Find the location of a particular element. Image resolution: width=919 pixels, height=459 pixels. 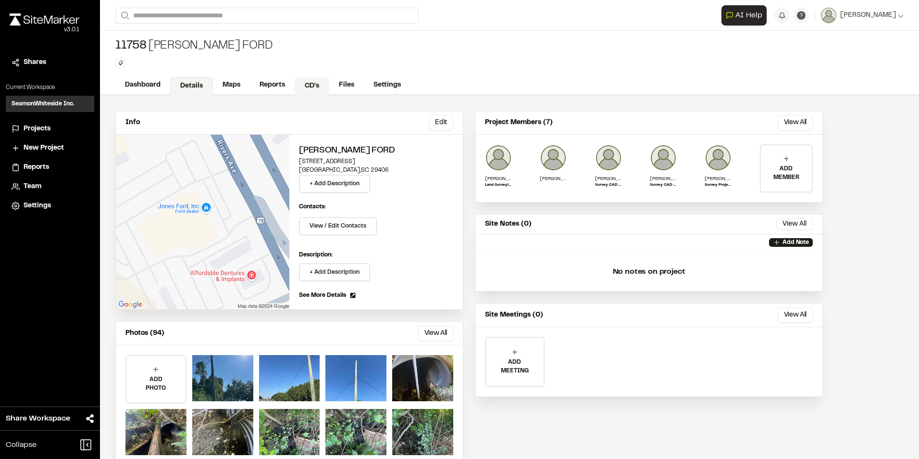

span: Projects is located at coordinates (37, 129).